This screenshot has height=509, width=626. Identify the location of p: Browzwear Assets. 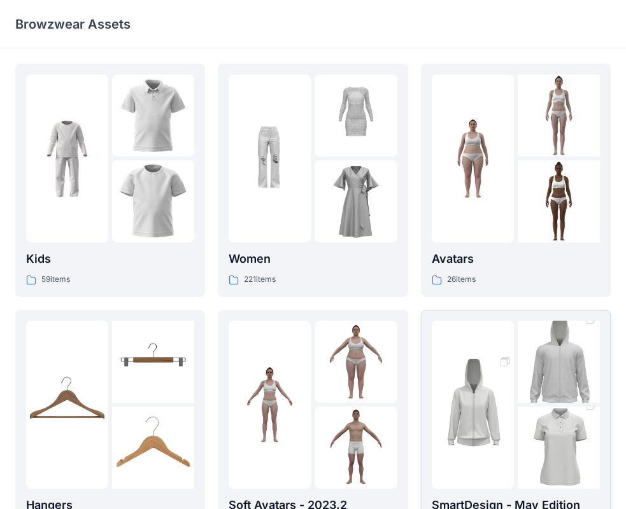
(73, 24).